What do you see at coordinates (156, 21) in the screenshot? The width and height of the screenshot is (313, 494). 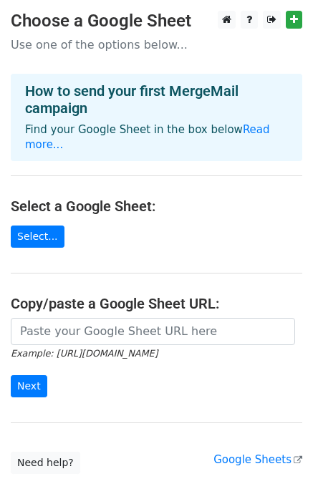 I see `h3: Choose a Google Sheet` at bounding box center [156, 21].